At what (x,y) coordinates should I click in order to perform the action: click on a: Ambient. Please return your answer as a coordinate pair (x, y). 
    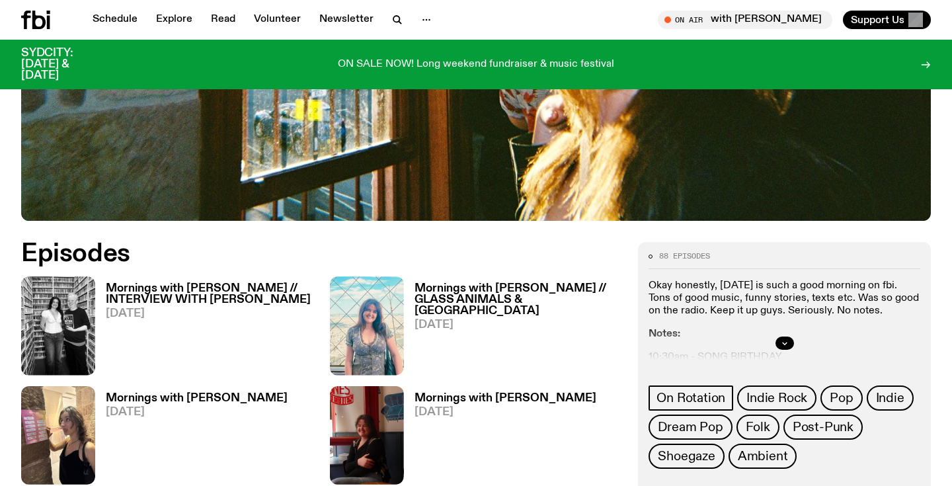
    Looking at the image, I should click on (763, 456).